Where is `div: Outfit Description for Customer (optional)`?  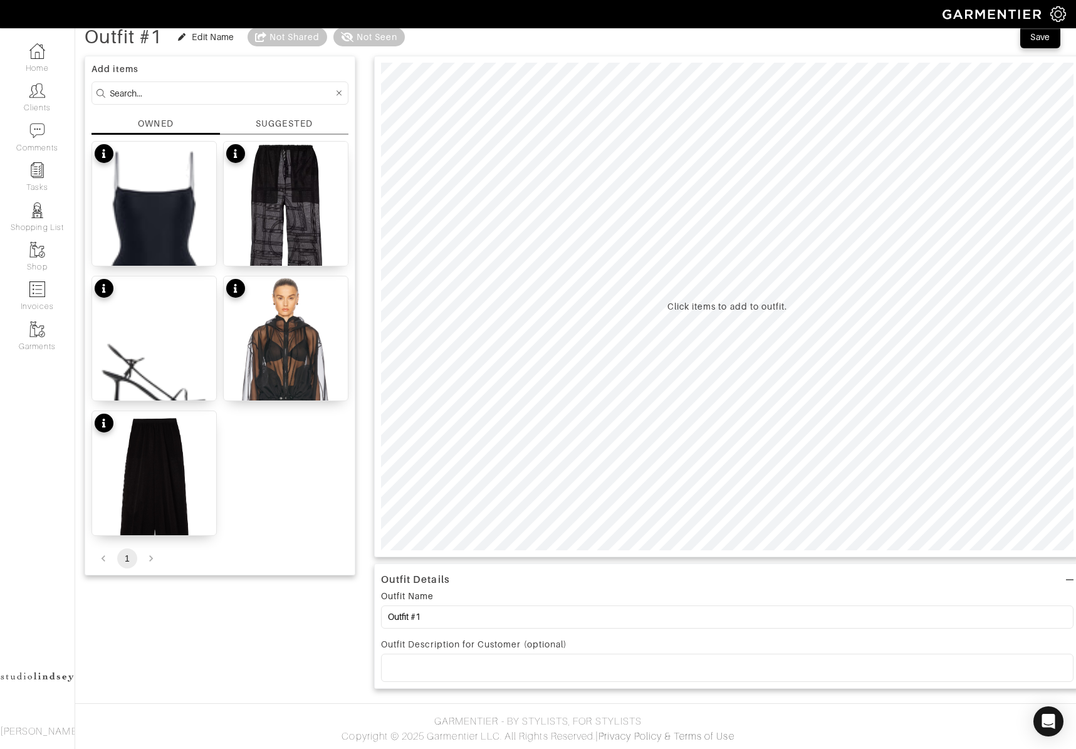
div: Outfit Description for Customer (optional) is located at coordinates (727, 645).